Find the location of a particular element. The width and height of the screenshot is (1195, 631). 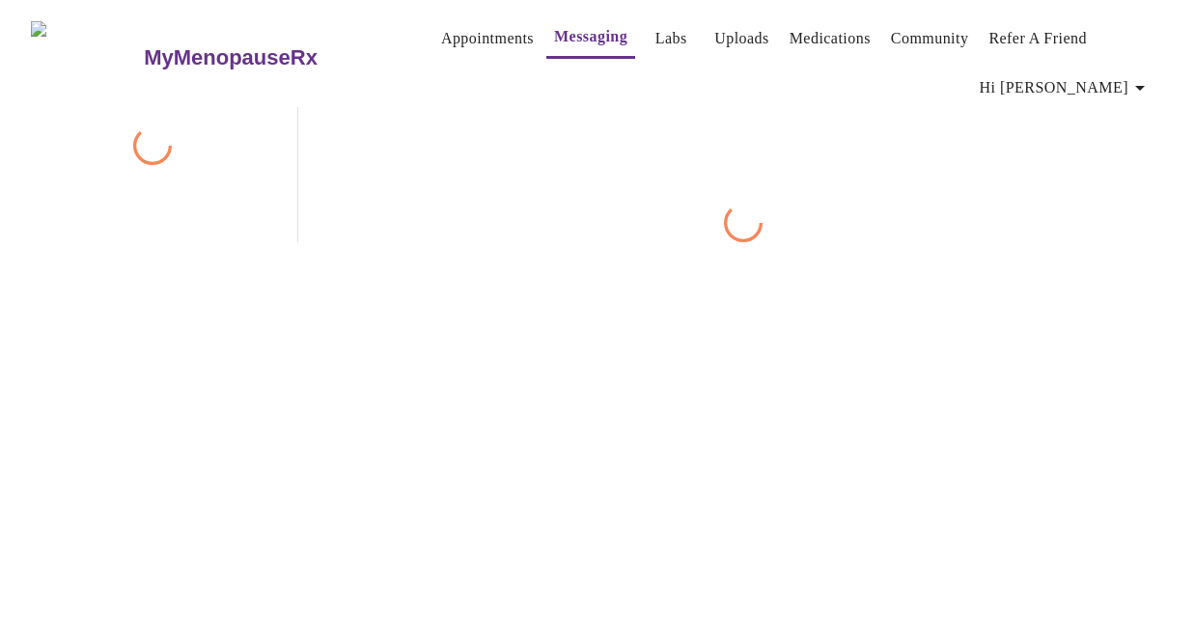

button: Medications is located at coordinates (830, 39).